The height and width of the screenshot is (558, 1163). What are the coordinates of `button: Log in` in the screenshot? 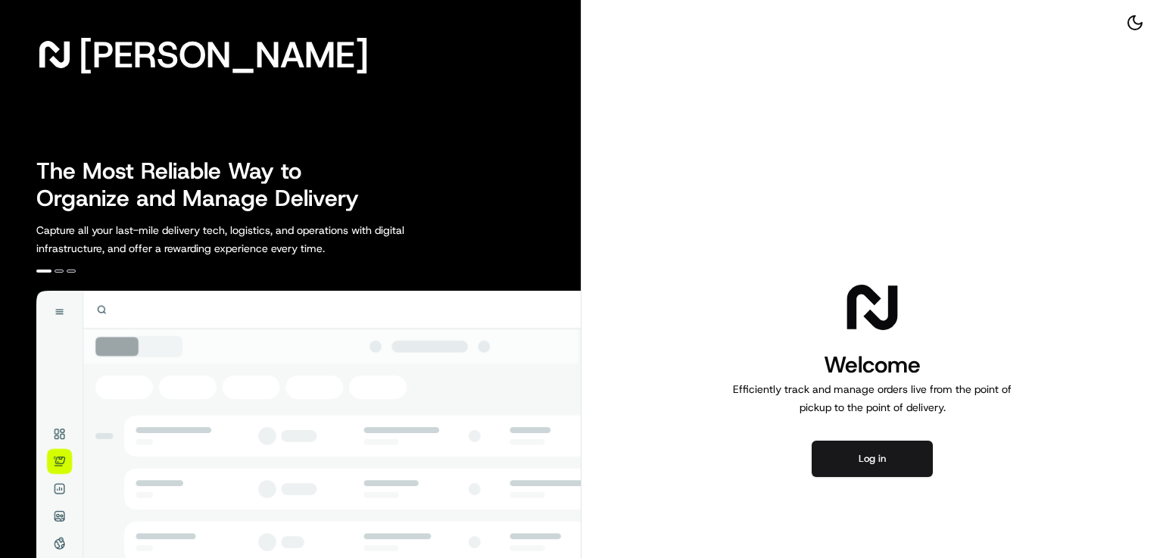 It's located at (872, 459).